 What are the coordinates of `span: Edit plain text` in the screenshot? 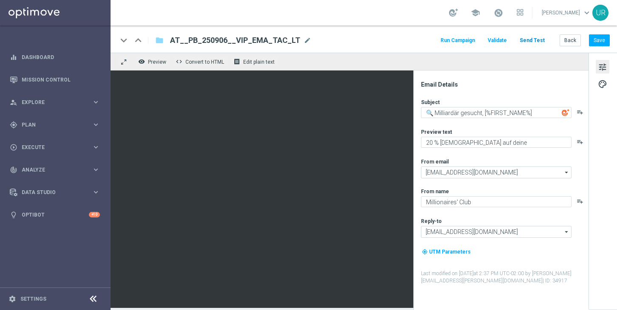 It's located at (259, 62).